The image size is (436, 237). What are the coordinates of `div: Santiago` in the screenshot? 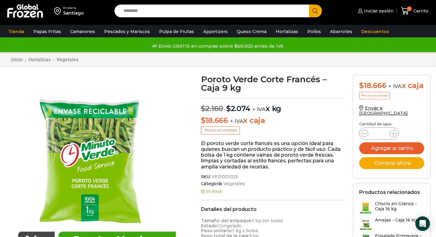 It's located at (74, 13).